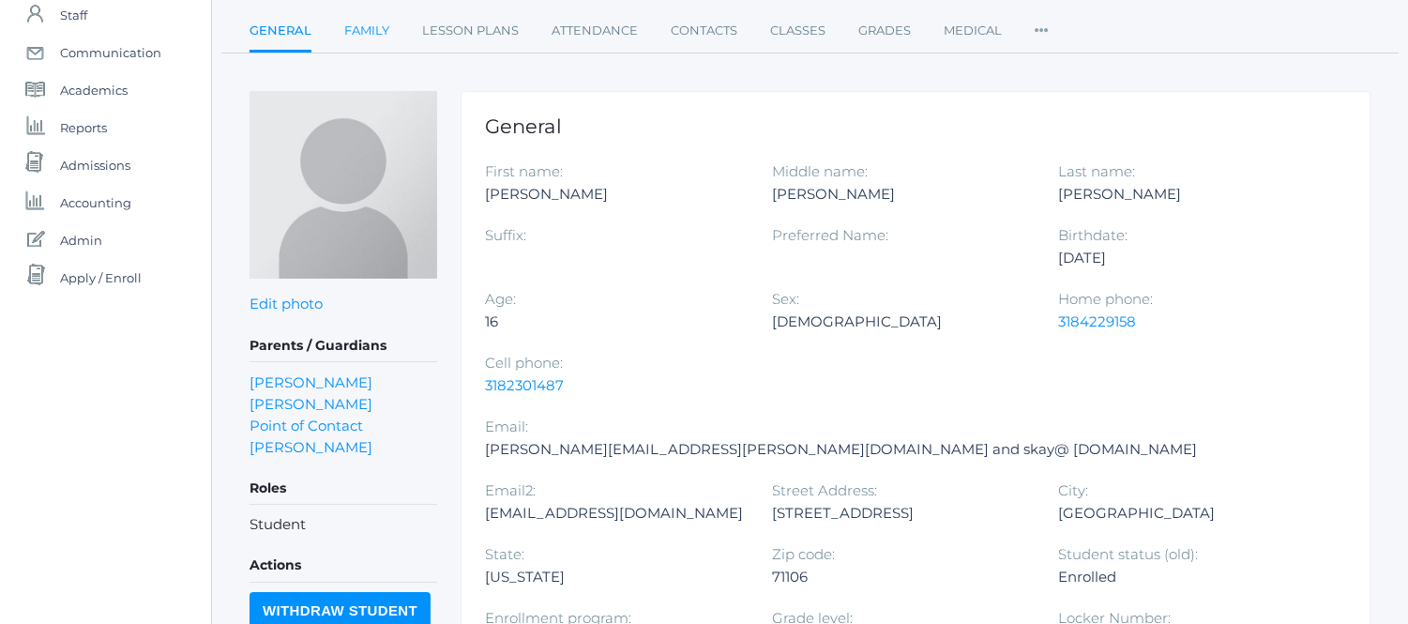 This screenshot has width=1408, height=624. What do you see at coordinates (1097, 321) in the screenshot?
I see `a: 3184229158` at bounding box center [1097, 321].